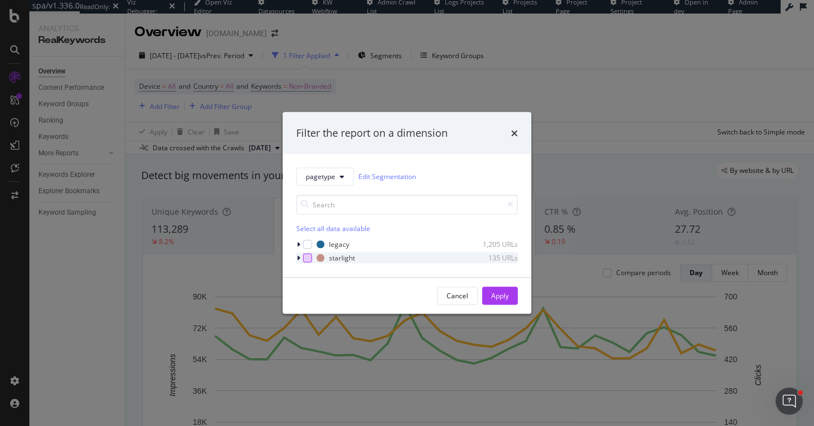  I want to click on div: Apply, so click(500, 296).